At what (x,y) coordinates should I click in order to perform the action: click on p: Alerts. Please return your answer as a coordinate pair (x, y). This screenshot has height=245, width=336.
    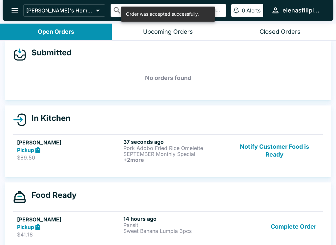
    Looking at the image, I should click on (253, 10).